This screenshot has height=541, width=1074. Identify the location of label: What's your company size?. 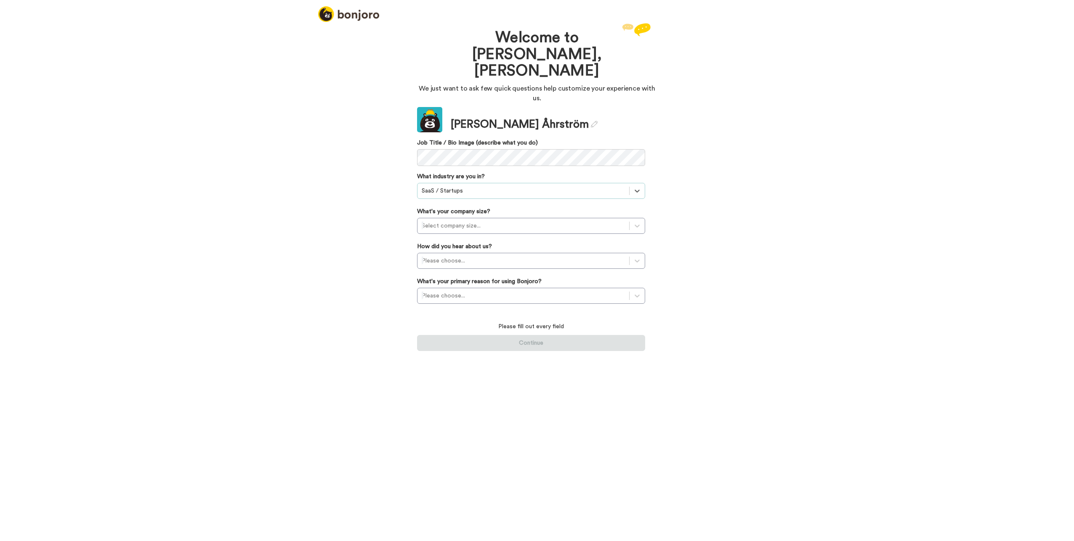
(454, 211).